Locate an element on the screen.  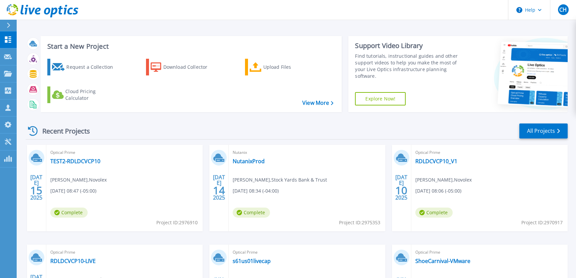
span: Nutanix is located at coordinates (307, 152).